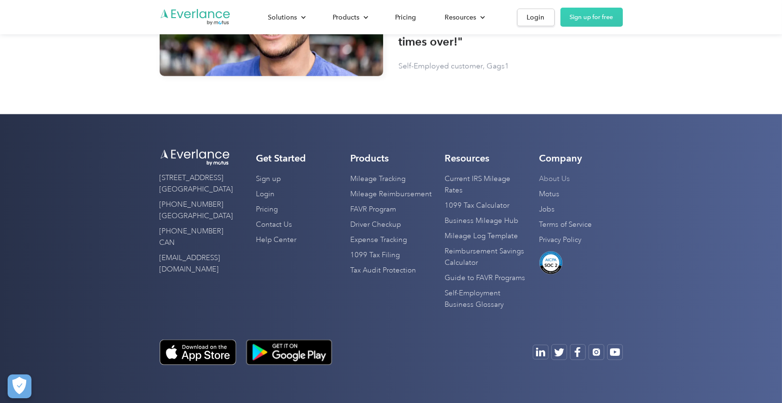  I want to click on a: 1099 Tax Calculator, so click(478, 206).